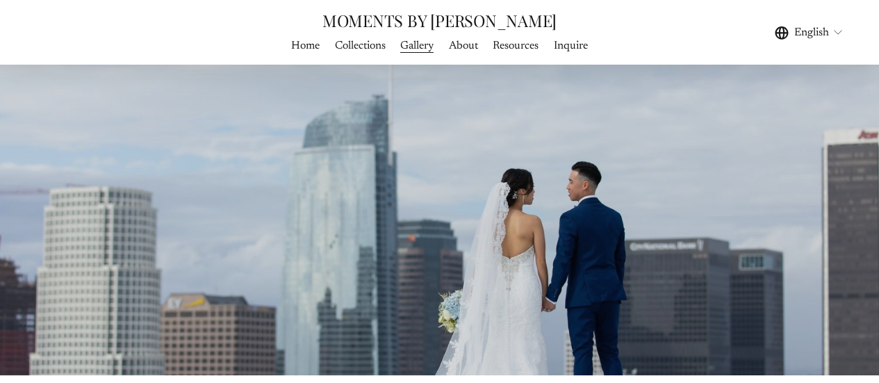 Image resolution: width=879 pixels, height=383 pixels. Describe the element at coordinates (516, 45) in the screenshot. I see `a: Resources` at that location.